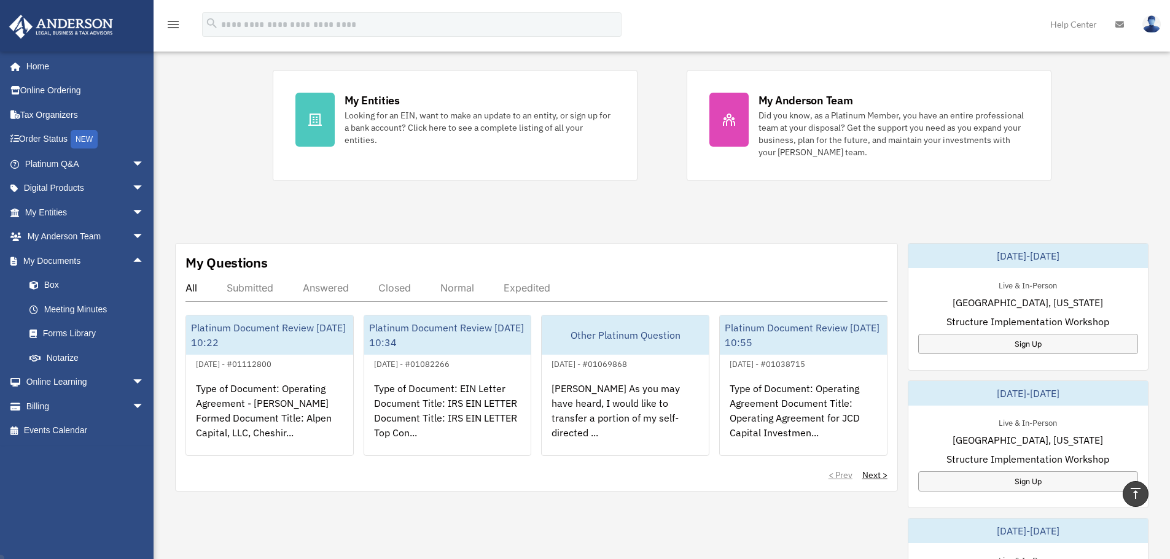 Image resolution: width=1170 pixels, height=559 pixels. I want to click on div: My Entities, so click(372, 100).